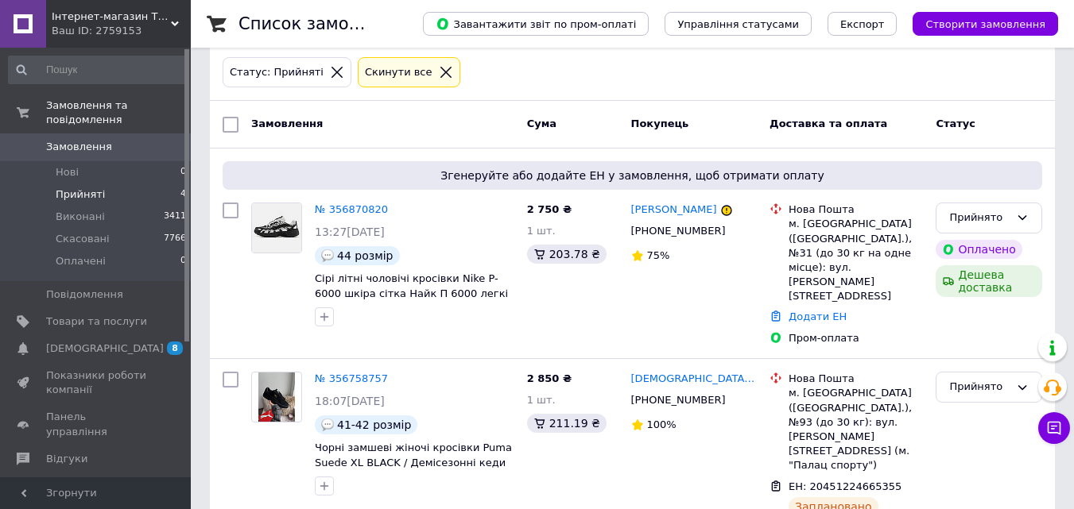 This screenshot has height=509, width=1074. Describe the element at coordinates (658, 255) in the screenshot. I see `span: 75%` at that location.